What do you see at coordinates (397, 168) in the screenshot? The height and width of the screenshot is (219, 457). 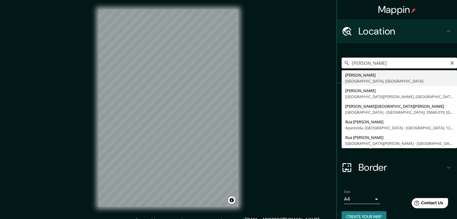 I see `div: Border` at bounding box center [397, 168].